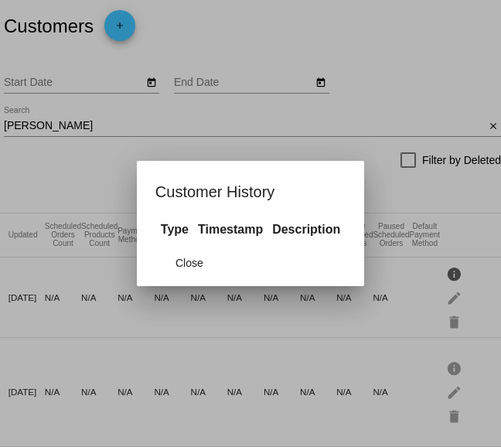  I want to click on th: Description, so click(306, 230).